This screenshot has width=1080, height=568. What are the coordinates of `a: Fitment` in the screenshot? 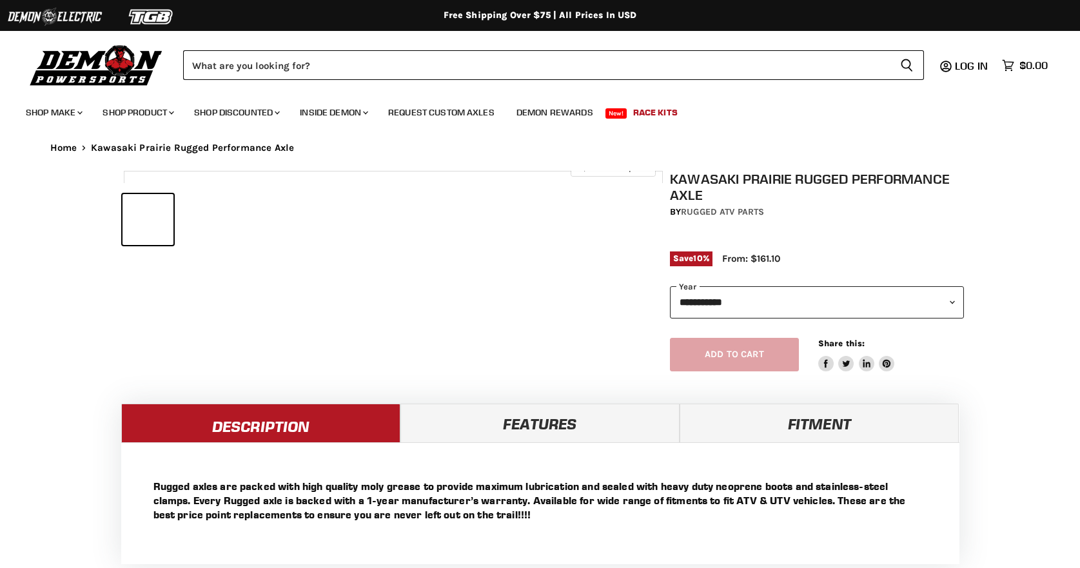 It's located at (819, 423).